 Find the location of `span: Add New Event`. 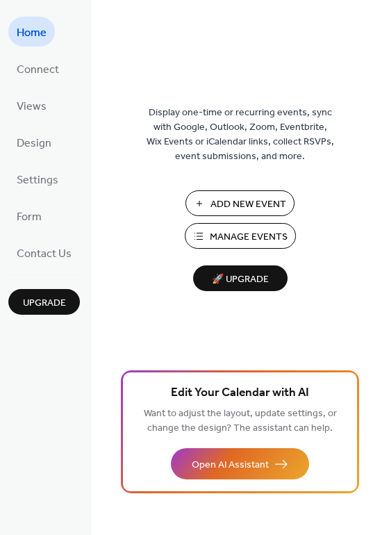

span: Add New Event is located at coordinates (248, 204).